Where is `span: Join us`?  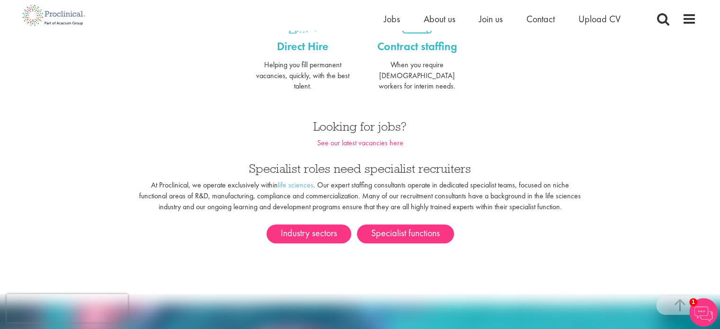 span: Join us is located at coordinates (491, 19).